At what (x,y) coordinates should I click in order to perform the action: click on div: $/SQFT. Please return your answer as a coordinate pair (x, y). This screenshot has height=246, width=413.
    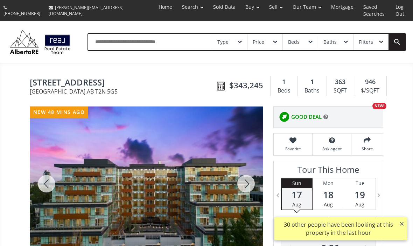
    Looking at the image, I should click on (370, 91).